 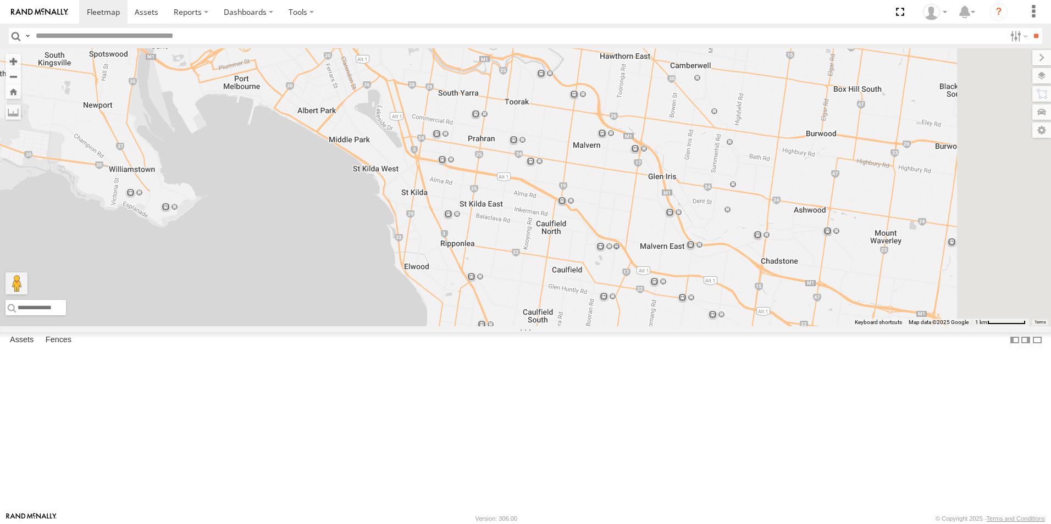 What do you see at coordinates (990, 519) in the screenshot?
I see `div: © Copyright 2025 -` at bounding box center [990, 519].